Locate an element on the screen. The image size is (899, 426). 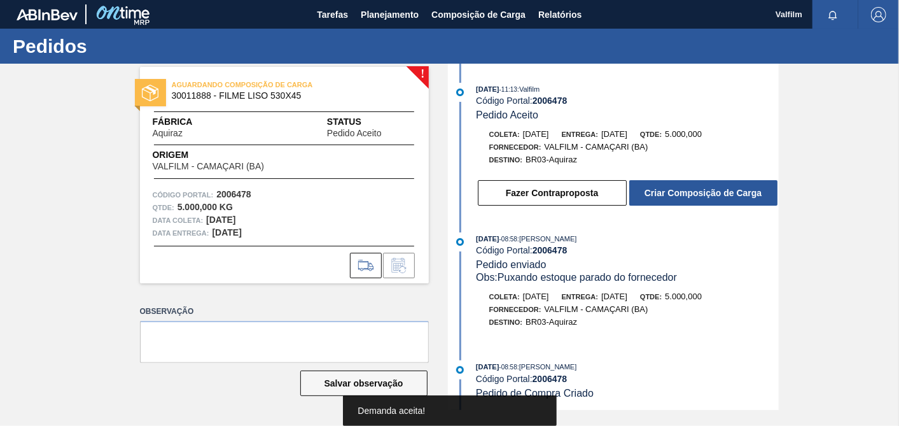
img: Logout is located at coordinates (879, 15).